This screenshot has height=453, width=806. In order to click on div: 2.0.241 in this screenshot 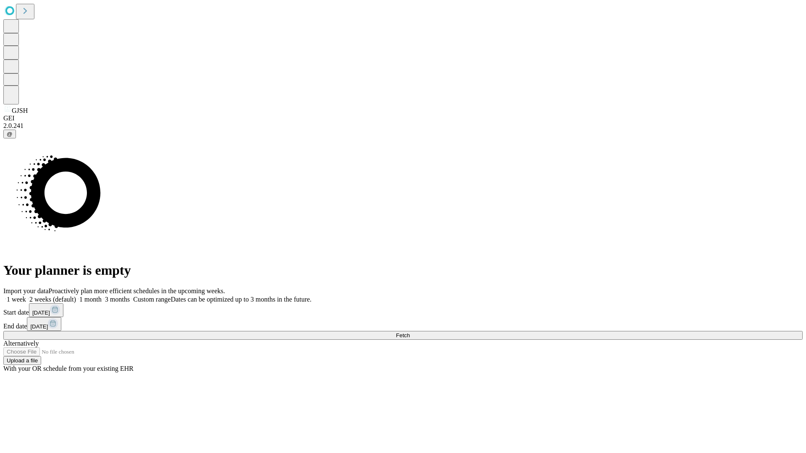, I will do `click(403, 126)`.